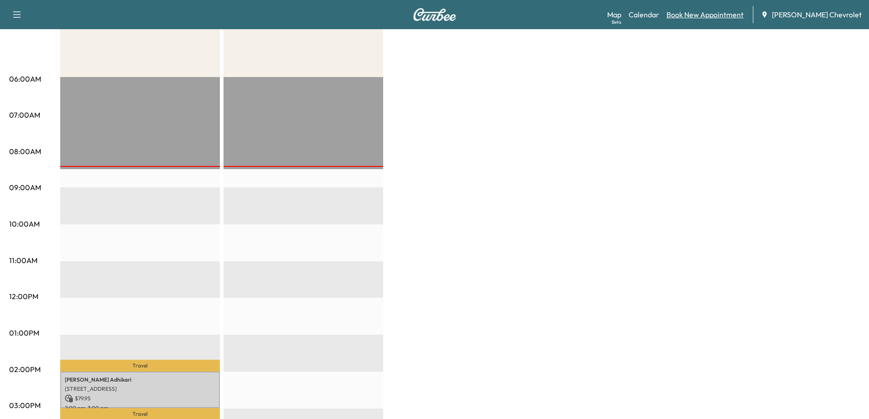  I want to click on p: $ 79.95, so click(140, 399).